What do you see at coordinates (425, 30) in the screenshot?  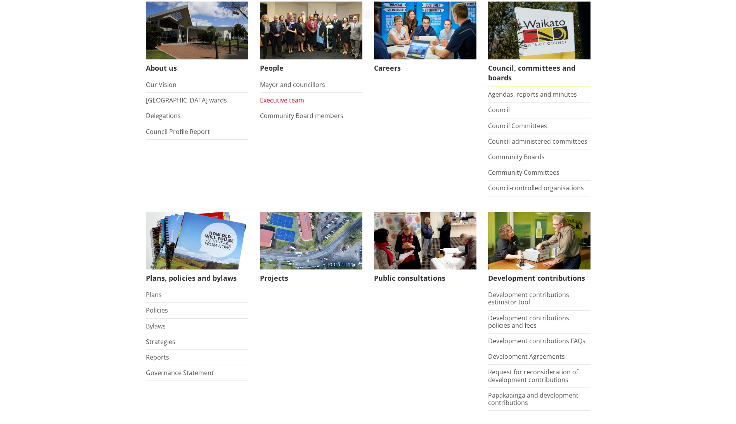 I see `img: Office staff in meeting - Career page` at bounding box center [425, 30].